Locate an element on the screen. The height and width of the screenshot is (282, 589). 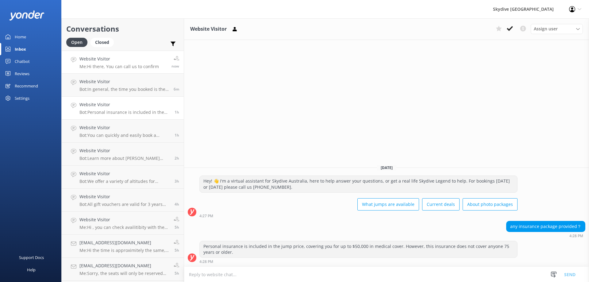
span: Oct 03 2025 04:28pm (UTC +10:00) Australia/Brisbane is located at coordinates (177, 112).